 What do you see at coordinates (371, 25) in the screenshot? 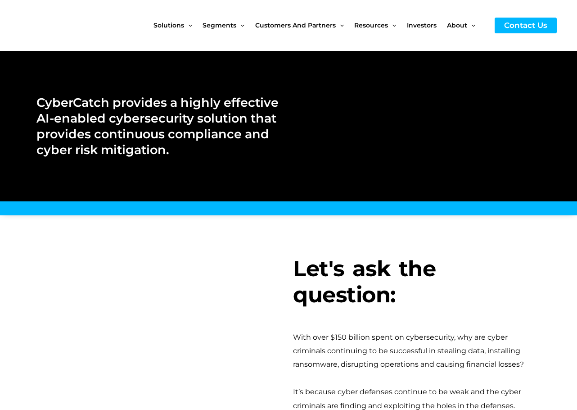
I see `span: Resources` at bounding box center [371, 25].